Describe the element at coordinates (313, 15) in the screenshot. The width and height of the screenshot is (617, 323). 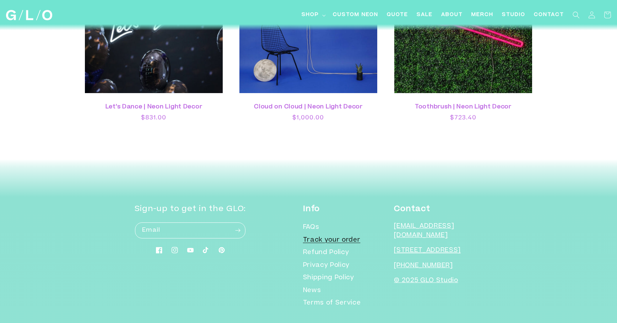
I see `summary: Shop` at that location.